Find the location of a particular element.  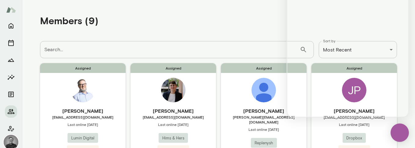

button: Growth Plan is located at coordinates (11, 60).